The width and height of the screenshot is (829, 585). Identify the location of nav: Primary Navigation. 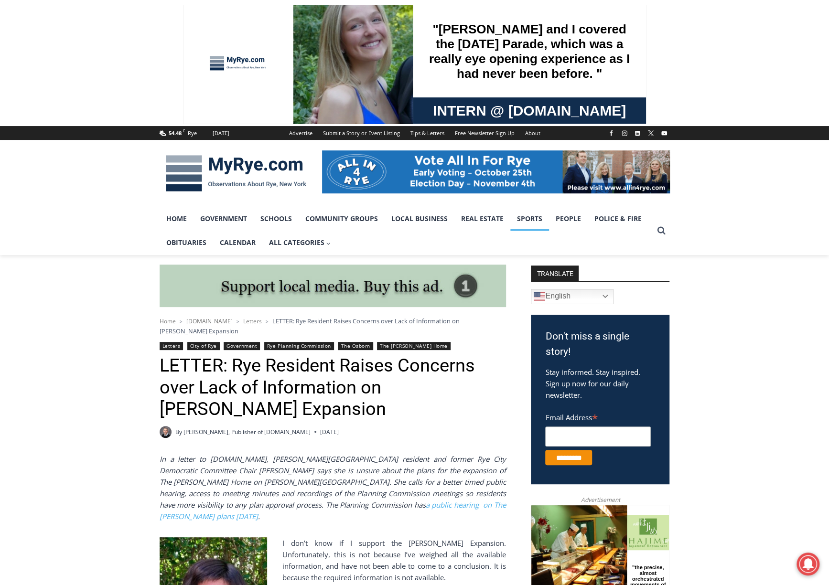
(406, 231).